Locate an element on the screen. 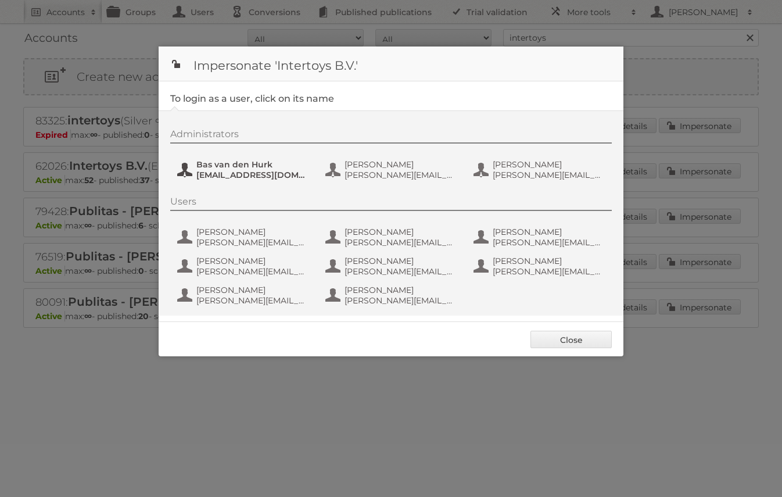 Image resolution: width=782 pixels, height=497 pixels. div: Users is located at coordinates (391, 203).